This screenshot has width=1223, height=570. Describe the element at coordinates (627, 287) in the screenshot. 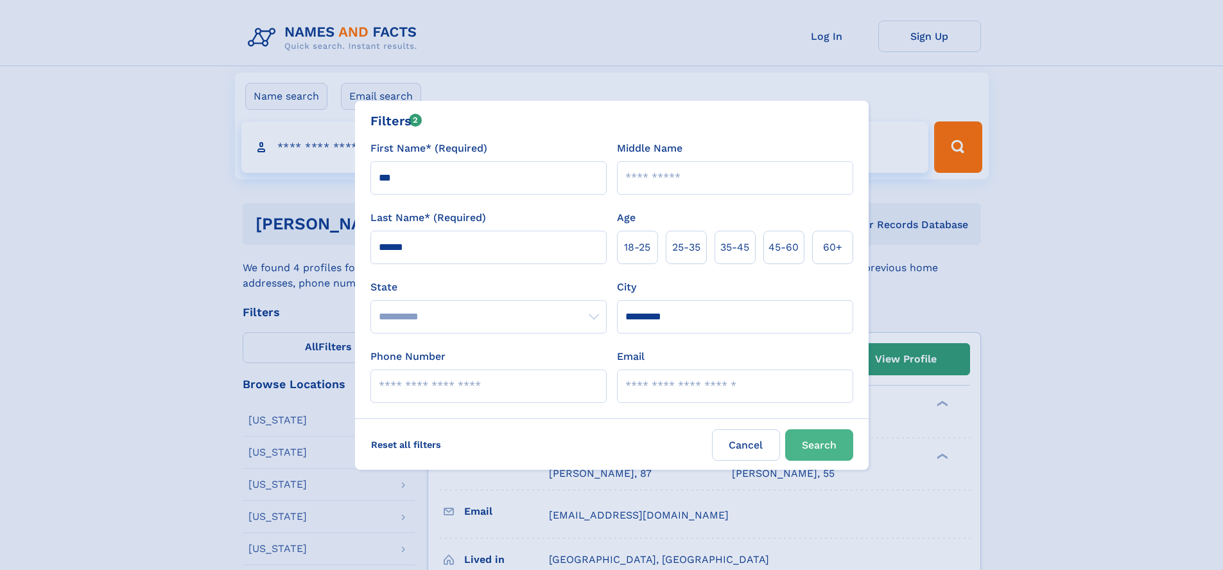

I see `label: City` at that location.